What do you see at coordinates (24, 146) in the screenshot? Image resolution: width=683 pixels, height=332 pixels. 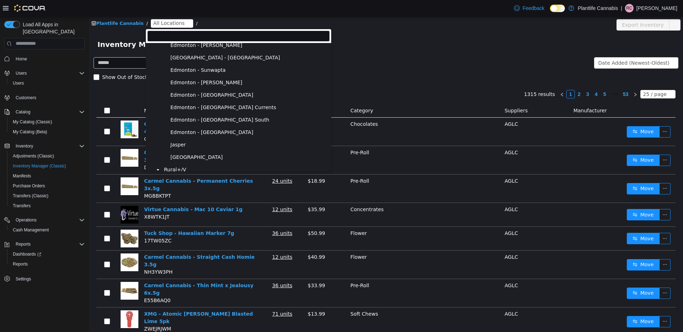 I see `span: Inventory` at bounding box center [24, 146].